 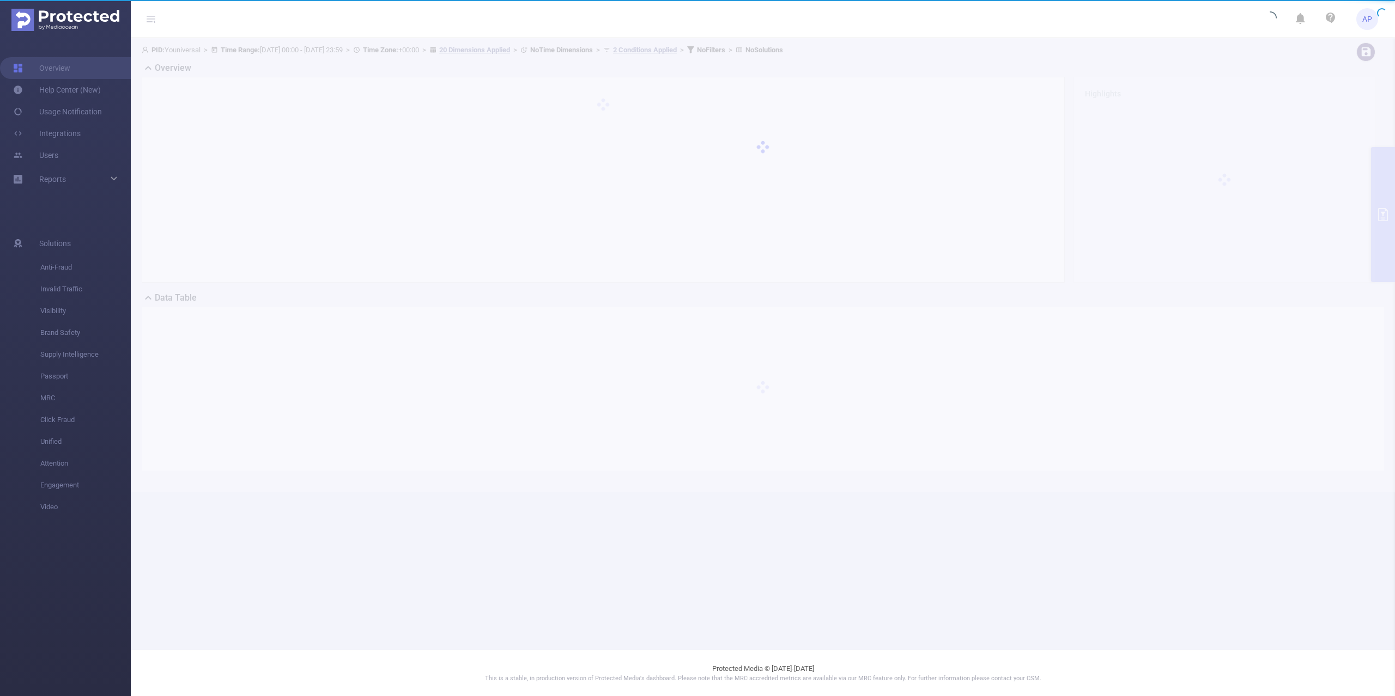 What do you see at coordinates (52, 179) in the screenshot?
I see `a: Reports` at bounding box center [52, 179].